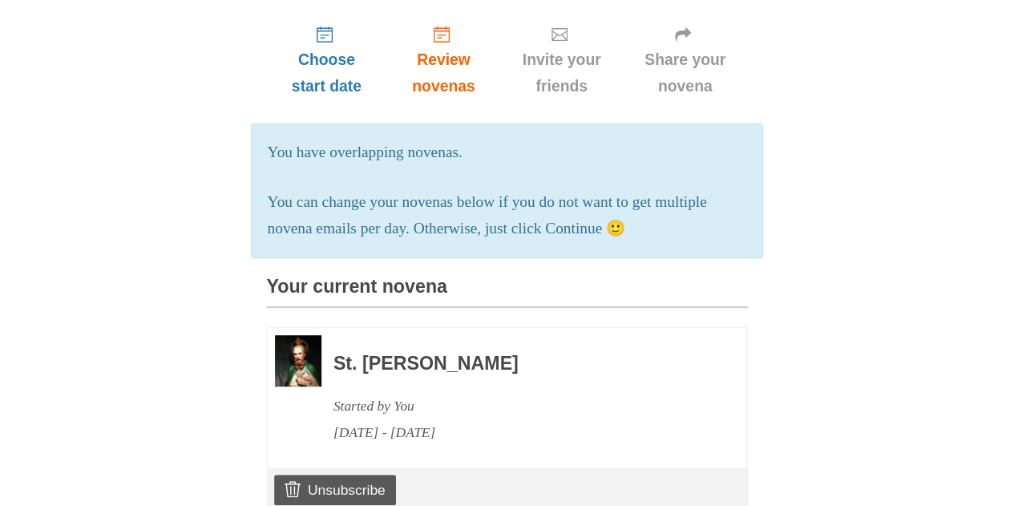 This screenshot has width=1014, height=506. What do you see at coordinates (327, 73) in the screenshot?
I see `span: Choose start date` at bounding box center [327, 73].